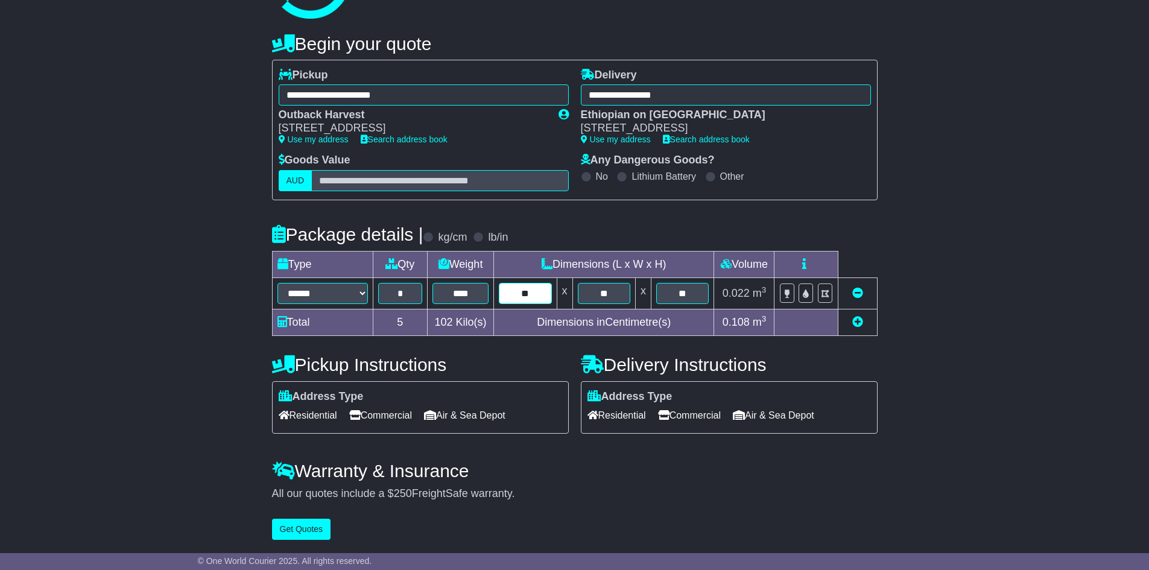  I want to click on td: Weight, so click(461, 264).